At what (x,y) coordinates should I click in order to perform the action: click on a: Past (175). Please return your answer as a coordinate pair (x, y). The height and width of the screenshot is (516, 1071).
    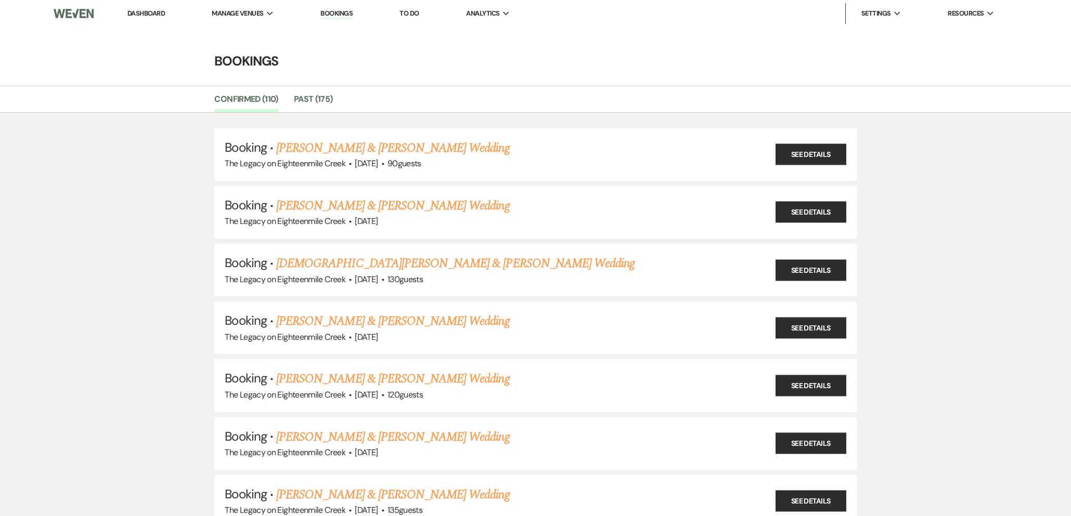
    Looking at the image, I should click on (313, 102).